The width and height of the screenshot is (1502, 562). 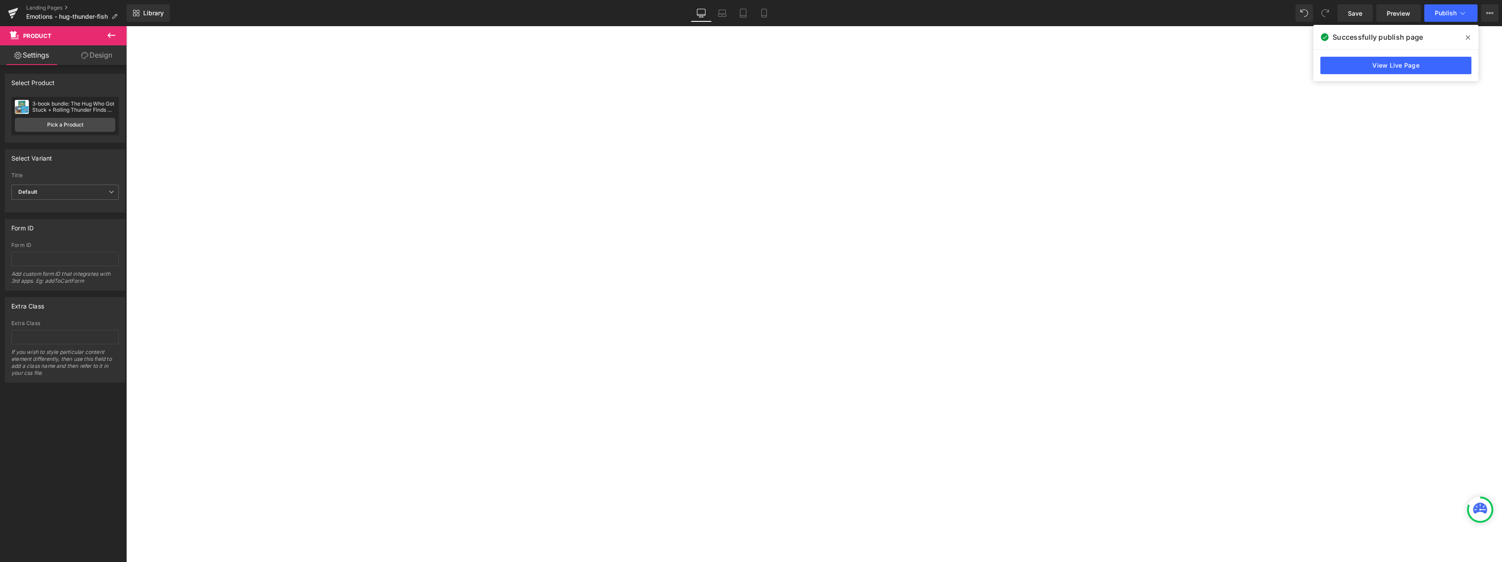 What do you see at coordinates (67, 17) in the screenshot?
I see `span: Emotions - hug-thunder-fish` at bounding box center [67, 17].